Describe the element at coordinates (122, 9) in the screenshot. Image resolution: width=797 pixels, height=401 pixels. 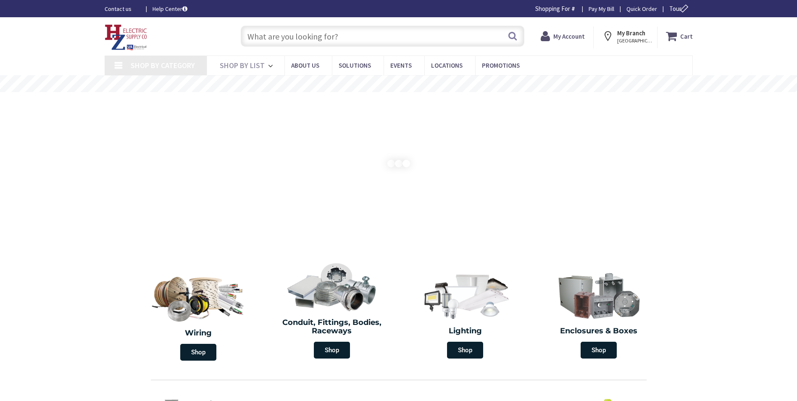
I see `a: Contact us` at that location.